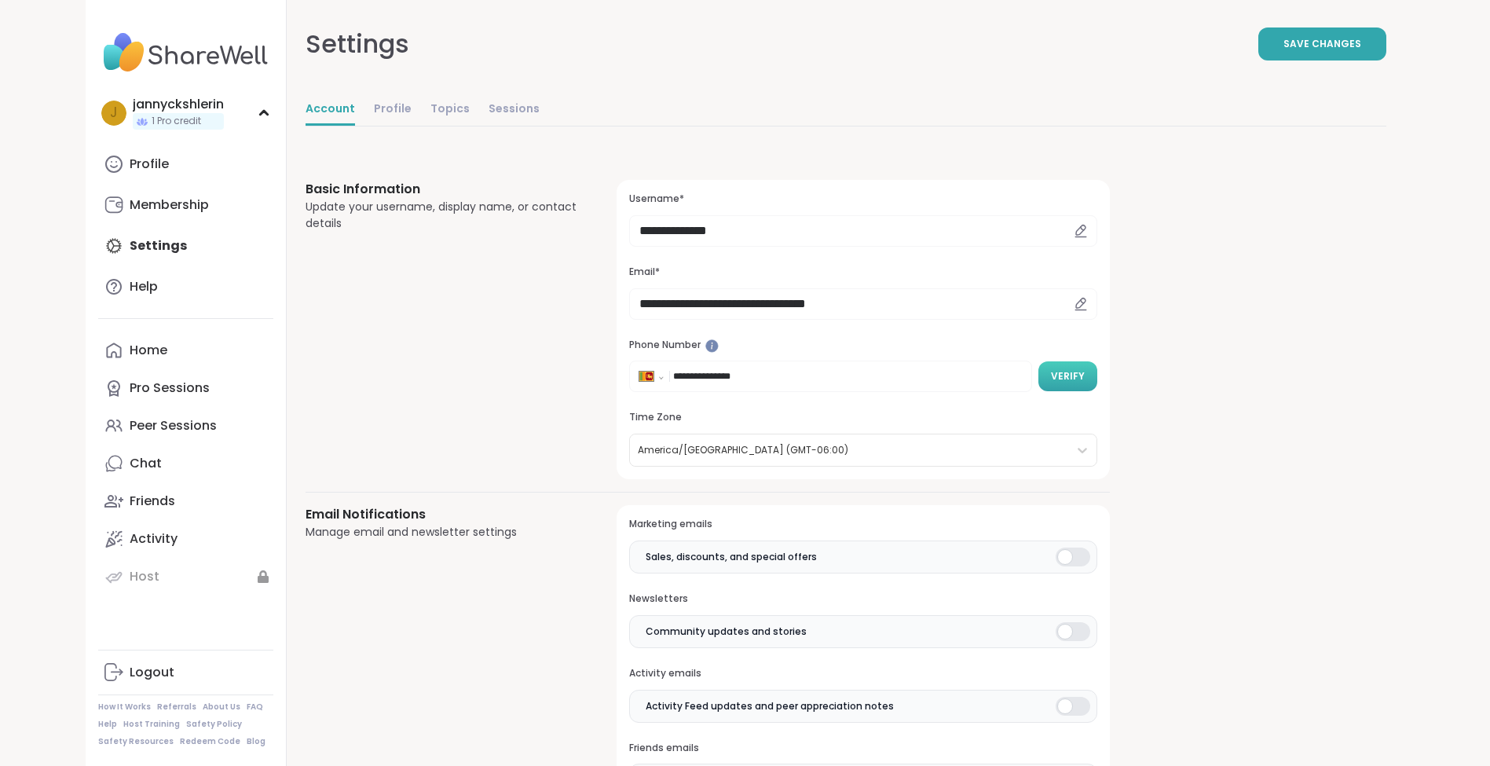 The image size is (1490, 766). What do you see at coordinates (863, 417) in the screenshot?
I see `h3: Time Zone` at bounding box center [863, 417].